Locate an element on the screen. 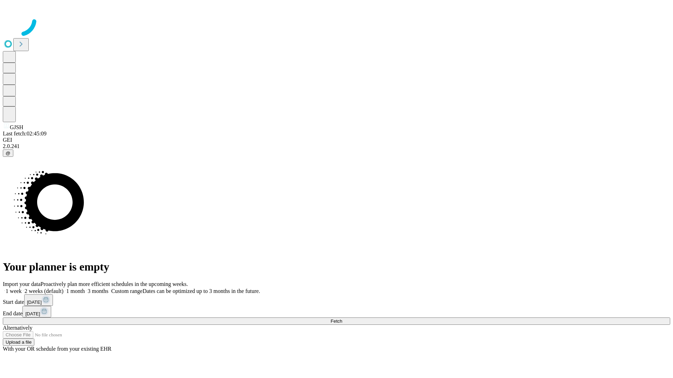 The image size is (673, 378). span: 1 week is located at coordinates (14, 291).